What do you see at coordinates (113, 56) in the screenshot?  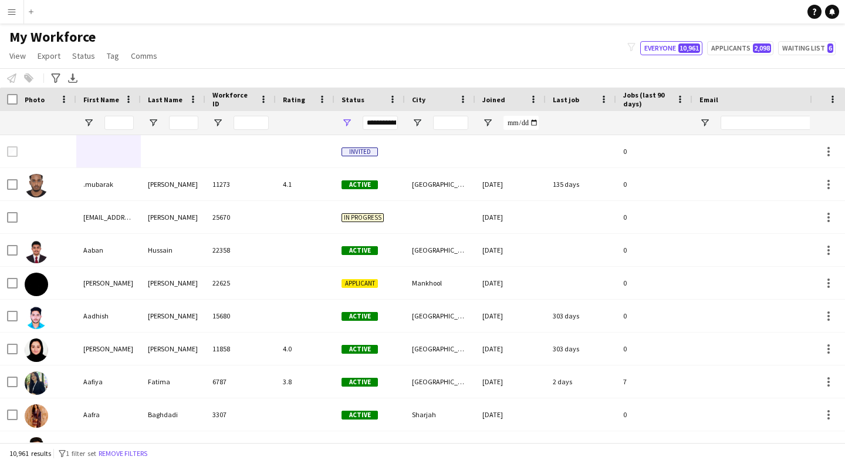 I see `span: Tag` at bounding box center [113, 56].